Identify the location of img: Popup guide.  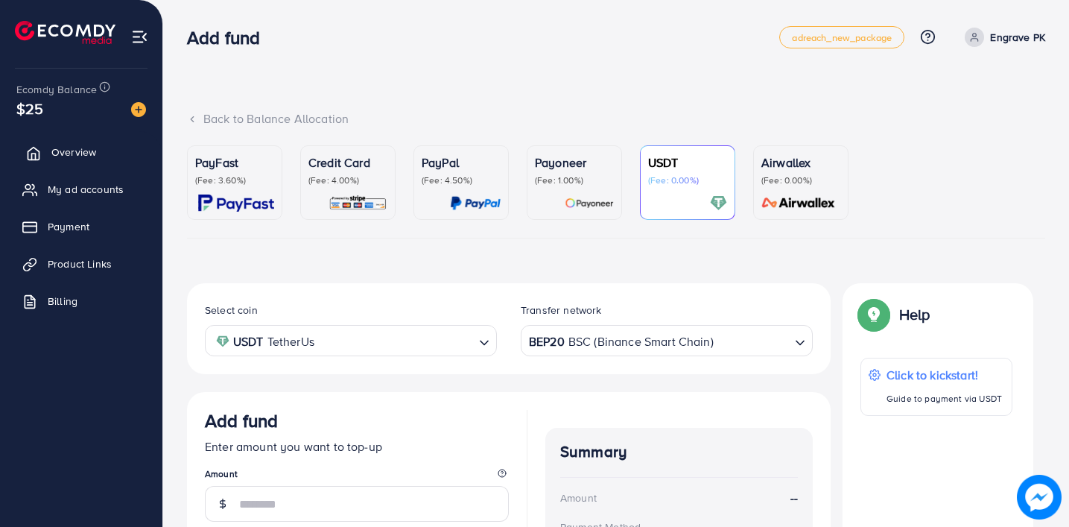
(874, 314).